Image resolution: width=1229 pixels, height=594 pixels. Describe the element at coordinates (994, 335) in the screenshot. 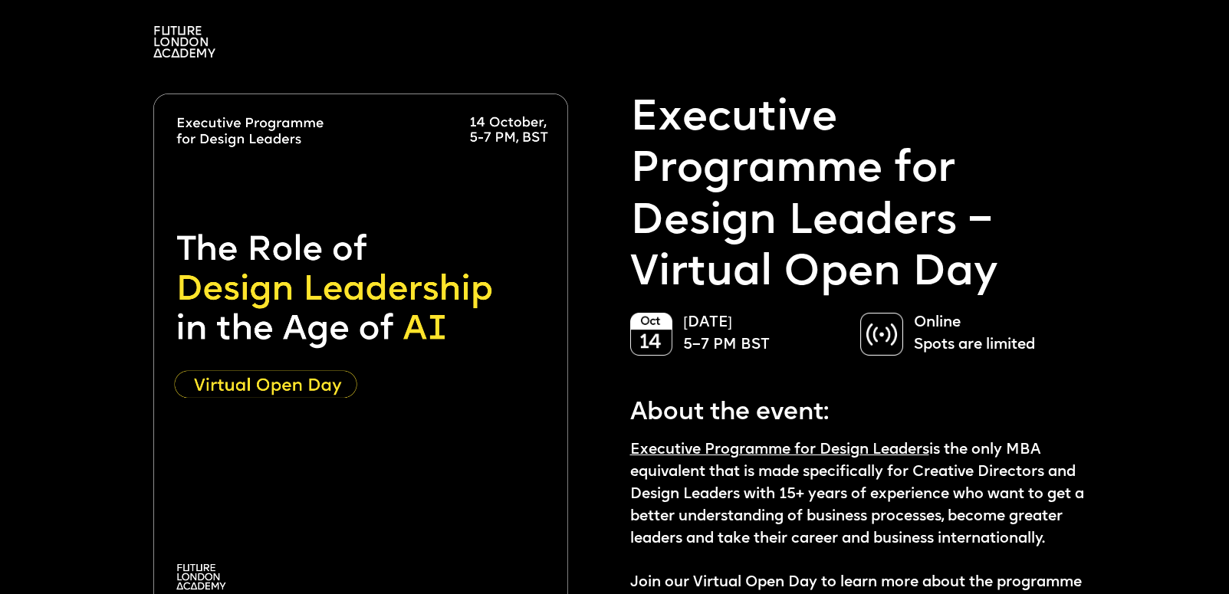

I see `p: Online Spots are limited` at that location.